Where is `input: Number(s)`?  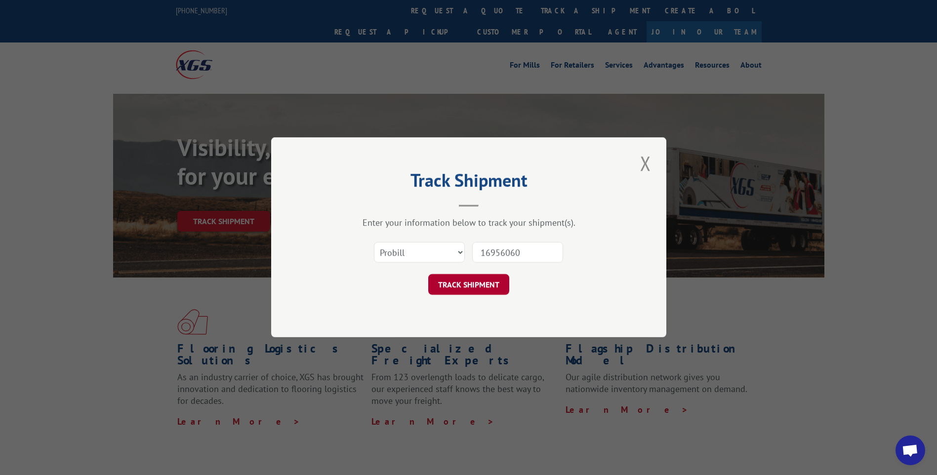 input: Number(s) is located at coordinates (518, 253).